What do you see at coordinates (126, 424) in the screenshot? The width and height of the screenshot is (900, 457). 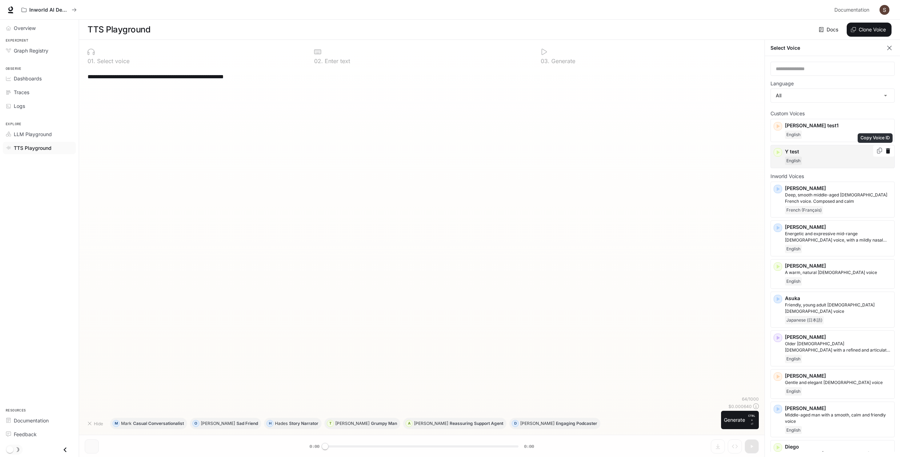 I see `p: Mark` at bounding box center [126, 424].